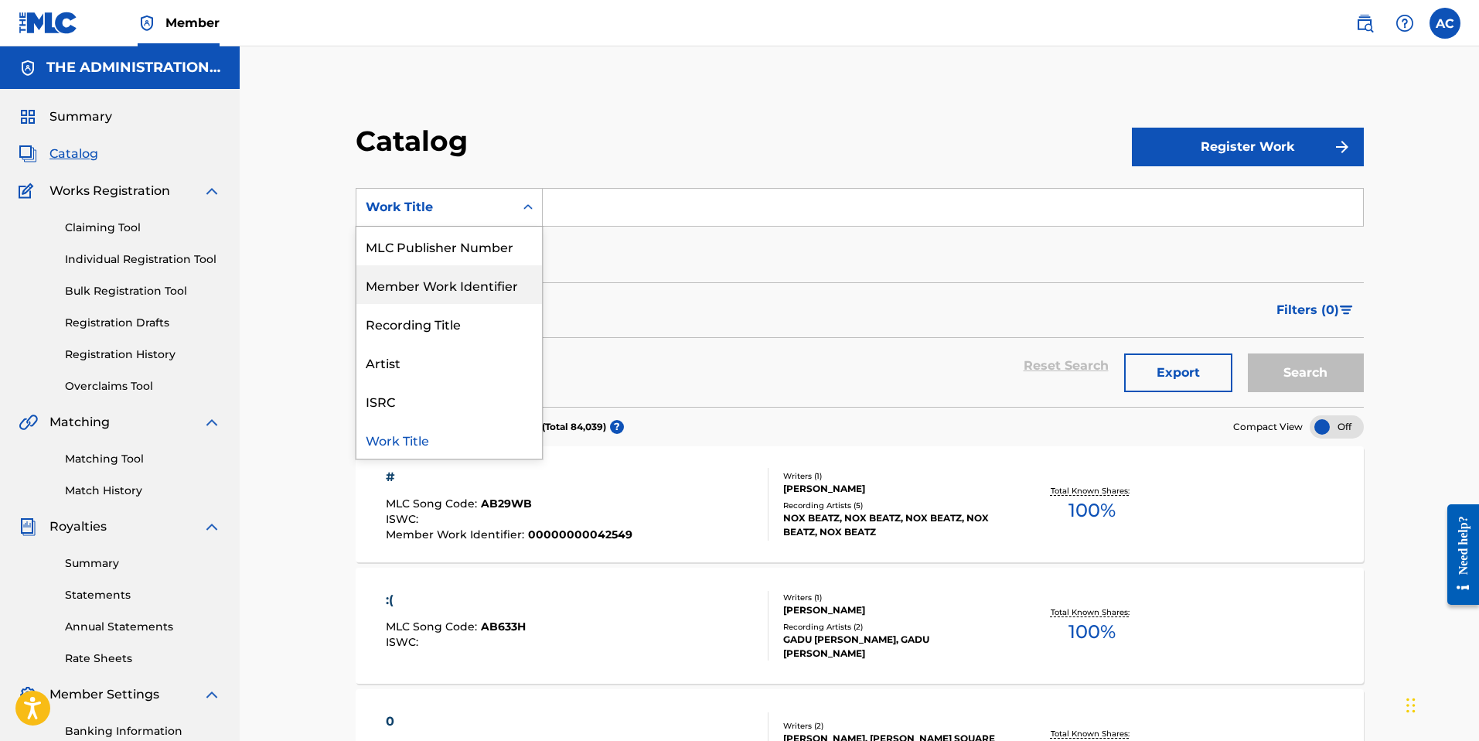 The height and width of the screenshot is (741, 1479). I want to click on form: Search Form, so click(860, 297).